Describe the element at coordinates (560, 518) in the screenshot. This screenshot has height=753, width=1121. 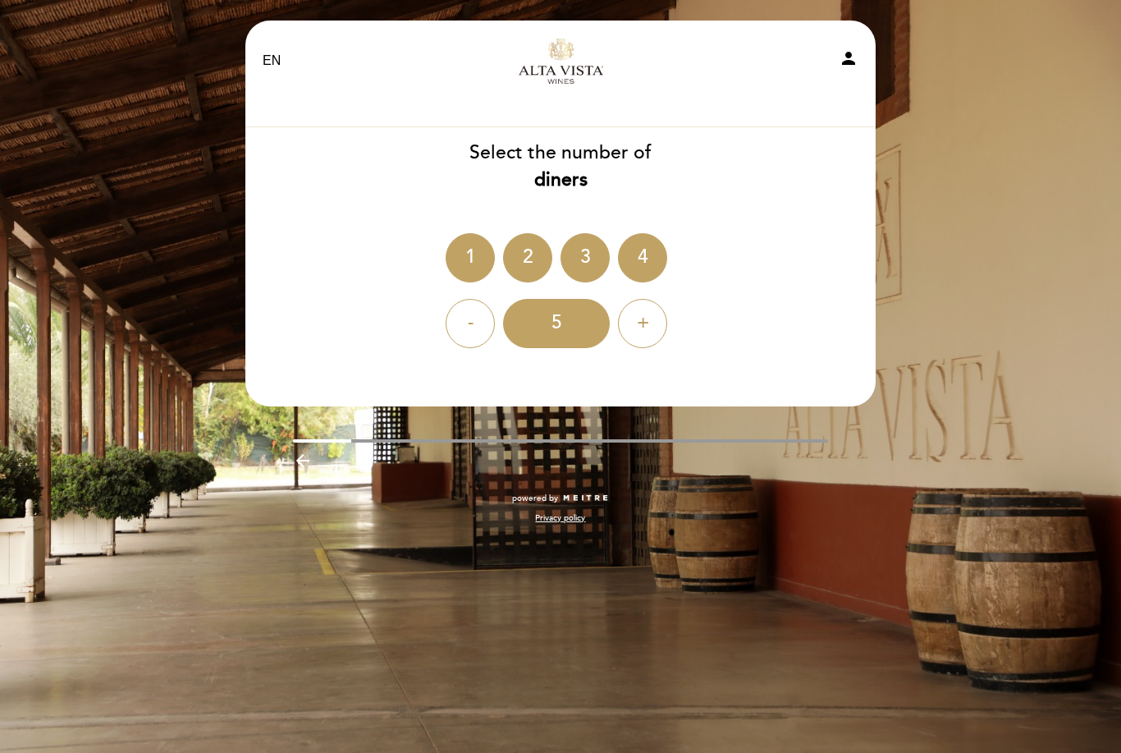
I see `a: Privacy policy` at that location.